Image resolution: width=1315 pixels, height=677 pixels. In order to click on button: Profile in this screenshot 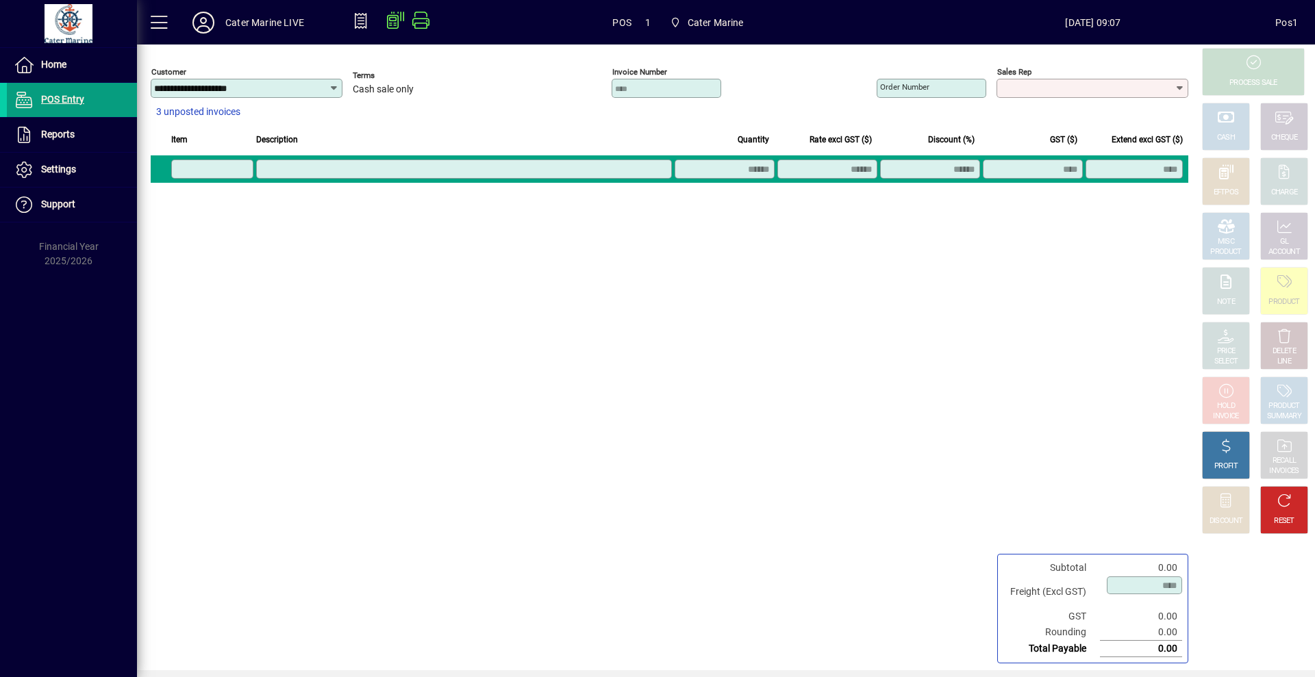, I will do `click(203, 23)`.